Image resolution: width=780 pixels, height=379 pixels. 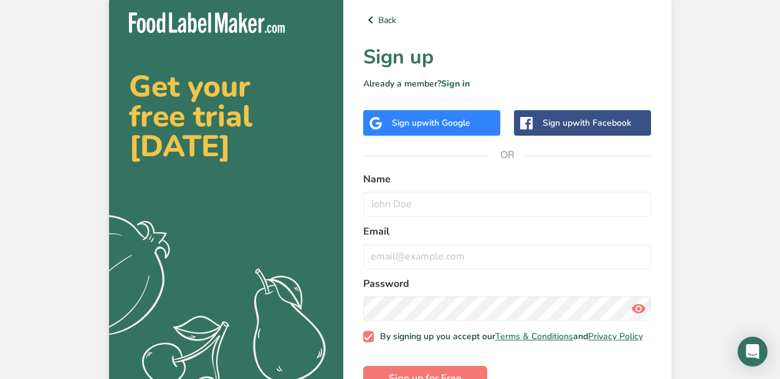 I want to click on label: Password, so click(x=507, y=284).